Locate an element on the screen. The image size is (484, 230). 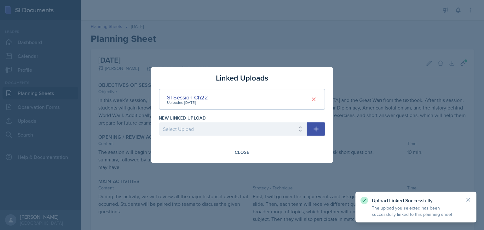
button: Close is located at coordinates (242, 152).